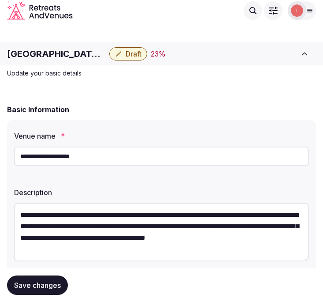 Image resolution: width=323 pixels, height=302 pixels. What do you see at coordinates (161, 136) in the screenshot?
I see `label: Venue name` at bounding box center [161, 136].